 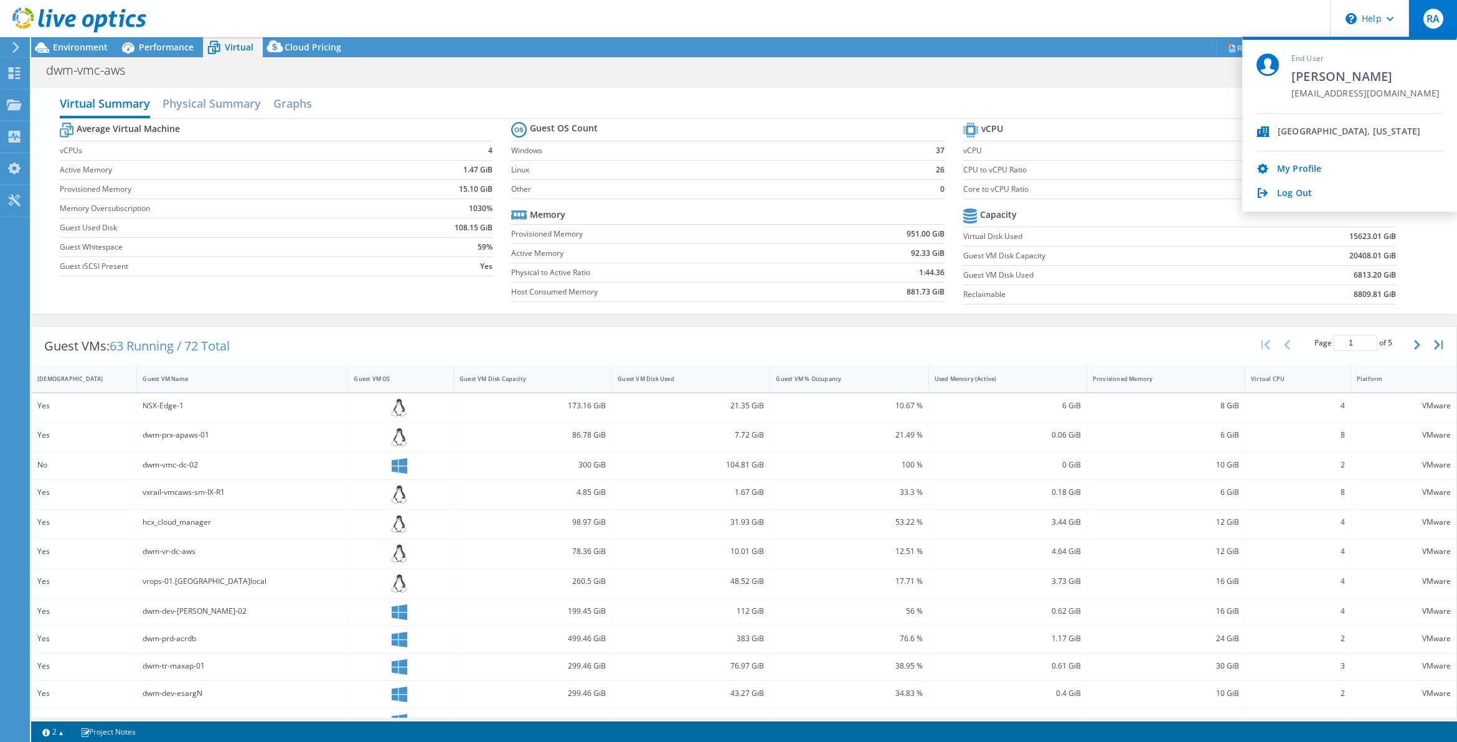 I want to click on div: 383 GiB, so click(x=691, y=639).